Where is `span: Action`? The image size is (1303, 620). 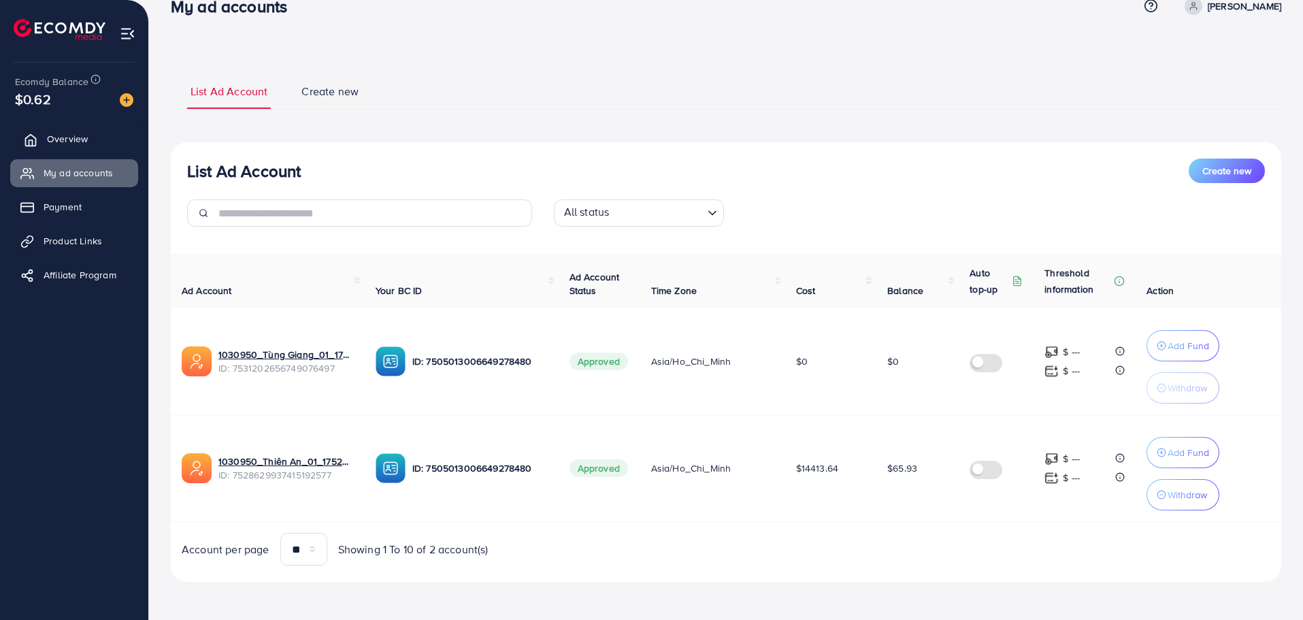 span: Action is located at coordinates (1160, 291).